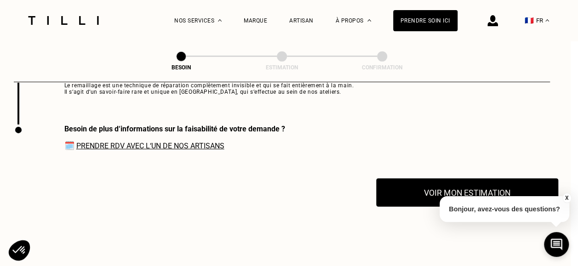 The width and height of the screenshot is (578, 266). Describe the element at coordinates (63, 20) in the screenshot. I see `img: Logo du service de couturière Tilli` at that location.